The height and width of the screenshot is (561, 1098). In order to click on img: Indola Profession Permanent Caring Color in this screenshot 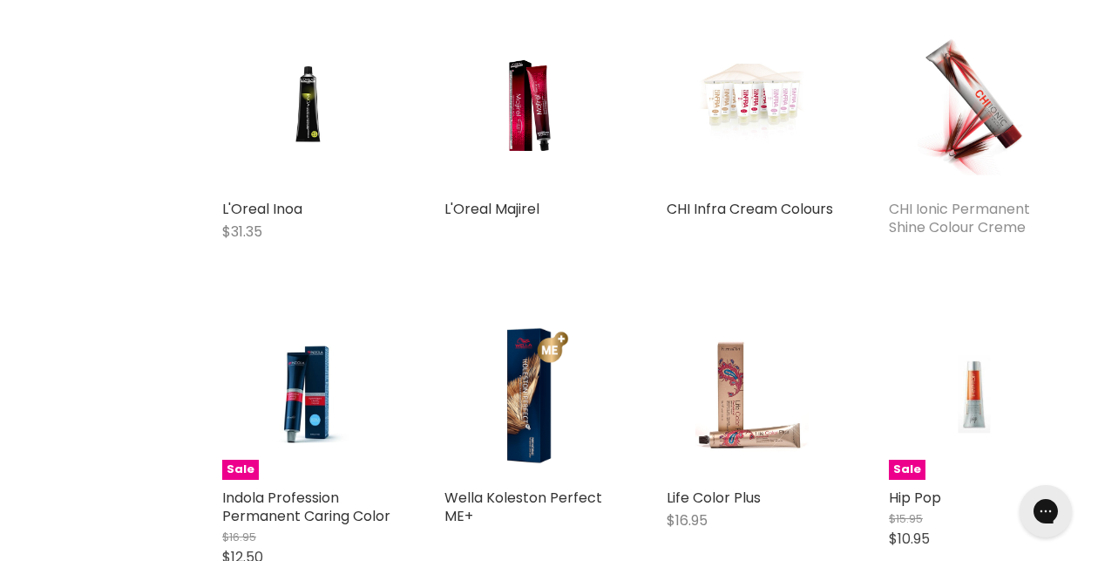, I will do `click(308, 394)`.